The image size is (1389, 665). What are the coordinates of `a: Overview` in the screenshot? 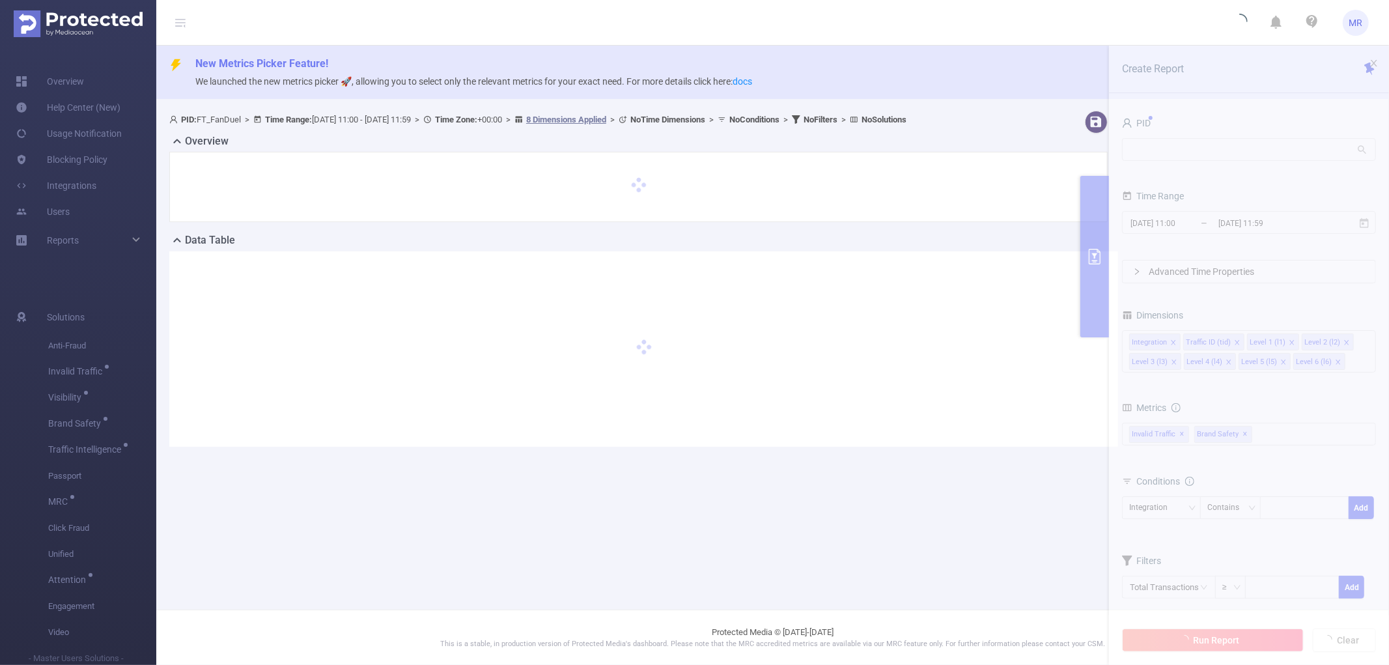 It's located at (49, 81).